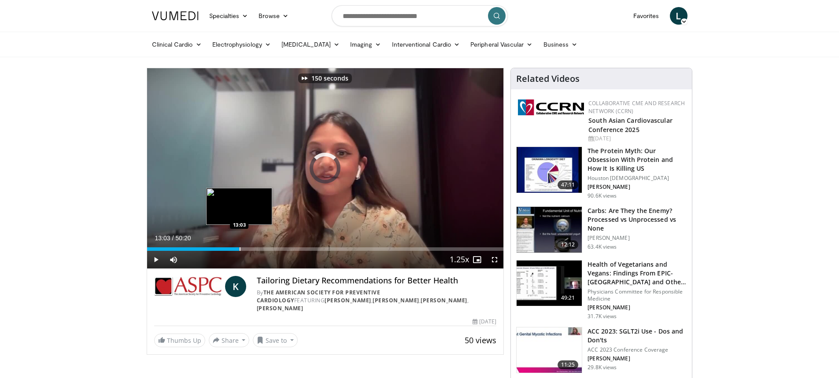  What do you see at coordinates (549, 283) in the screenshot?
I see `img: 606f2b51-b844-428b-aa21-8c0c72d5a896.150x105_q85_crop-smart_upscale.jpg` at bounding box center [549, 283].